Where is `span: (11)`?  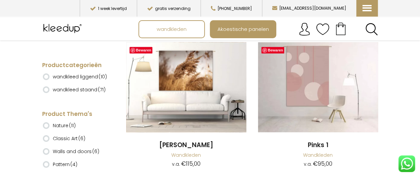
span: (11) is located at coordinates (72, 125).